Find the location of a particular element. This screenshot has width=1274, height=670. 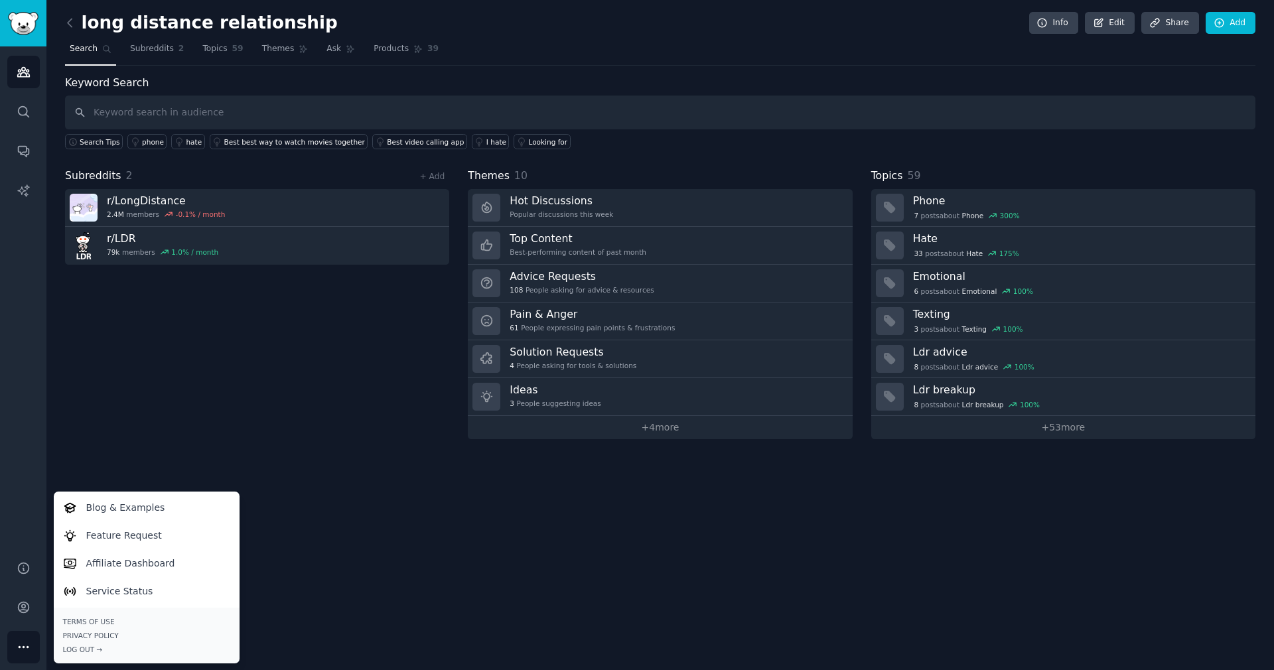

h3: Pain & Anger is located at coordinates (592, 314).